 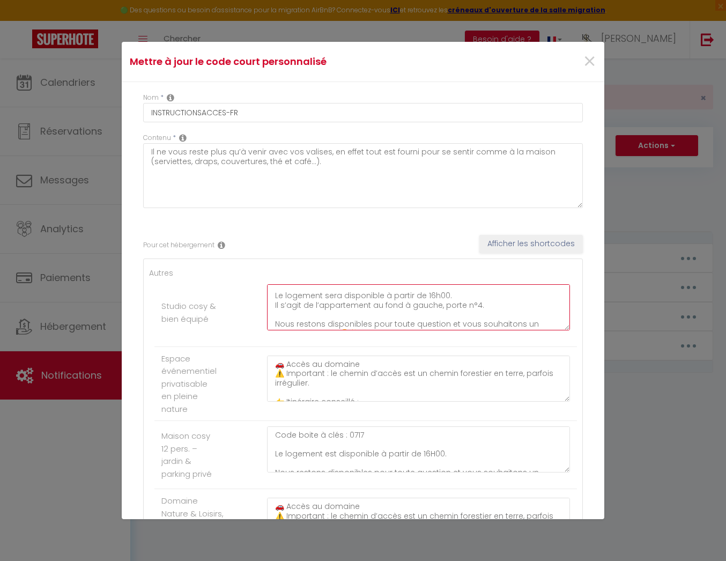 What do you see at coordinates (161, 273) in the screenshot?
I see `label: Autres` at bounding box center [161, 273].